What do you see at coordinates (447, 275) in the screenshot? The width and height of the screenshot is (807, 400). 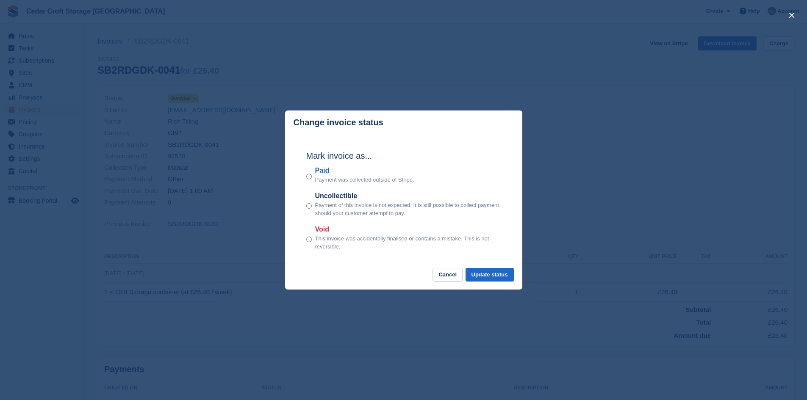 I see `button: Cancel` at bounding box center [447, 275].